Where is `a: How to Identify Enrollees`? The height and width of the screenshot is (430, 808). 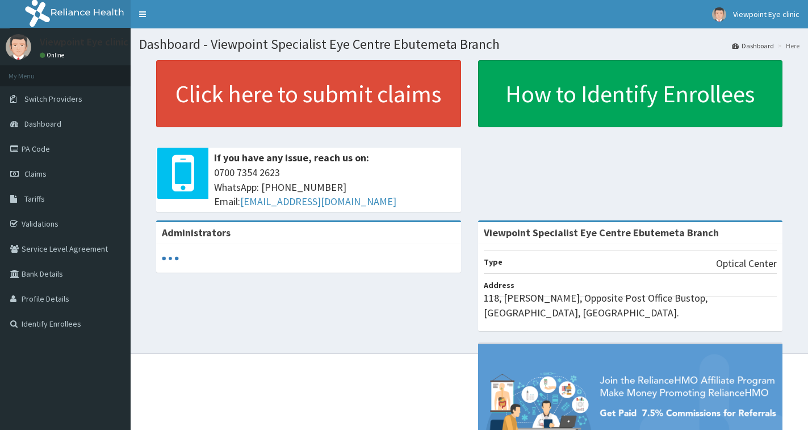
a: How to Identify Enrollees is located at coordinates (631, 94).